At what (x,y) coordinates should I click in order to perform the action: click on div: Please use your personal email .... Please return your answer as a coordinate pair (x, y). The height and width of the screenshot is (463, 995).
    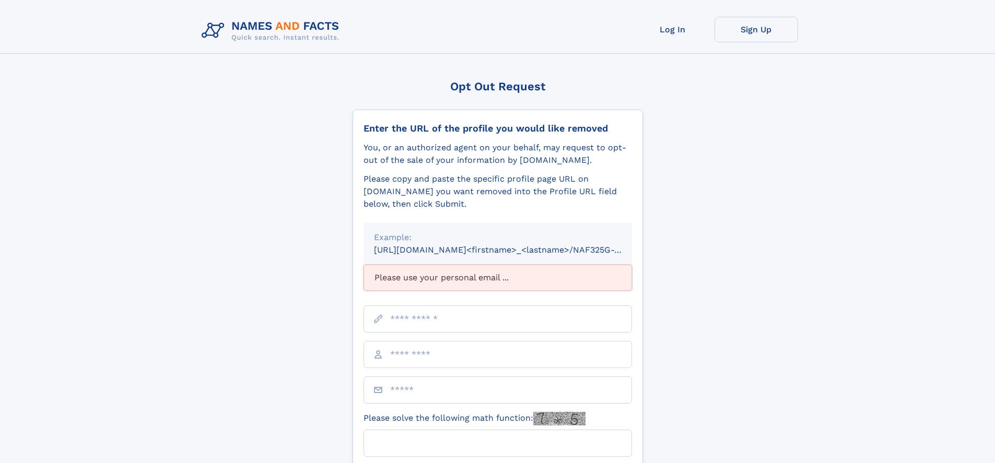
    Looking at the image, I should click on (498, 278).